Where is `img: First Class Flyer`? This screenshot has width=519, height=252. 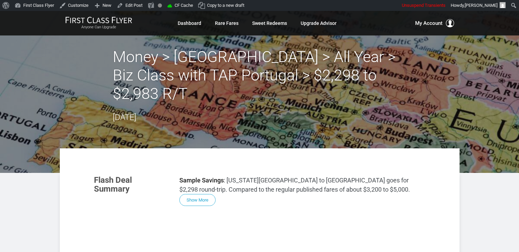 img: First Class Flyer is located at coordinates (99, 20).